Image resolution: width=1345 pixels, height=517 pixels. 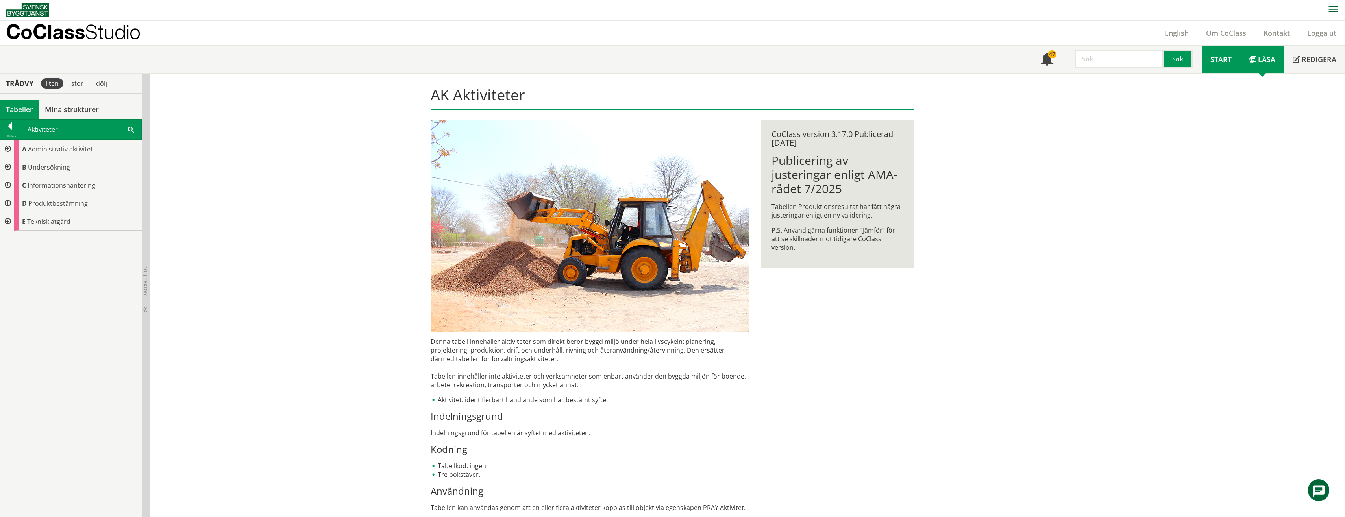 I want to click on p: P.S. Använd gärna funktionen ”Jämför” för att se skillnader mot tidigare CoClass version., so click(x=837, y=239).